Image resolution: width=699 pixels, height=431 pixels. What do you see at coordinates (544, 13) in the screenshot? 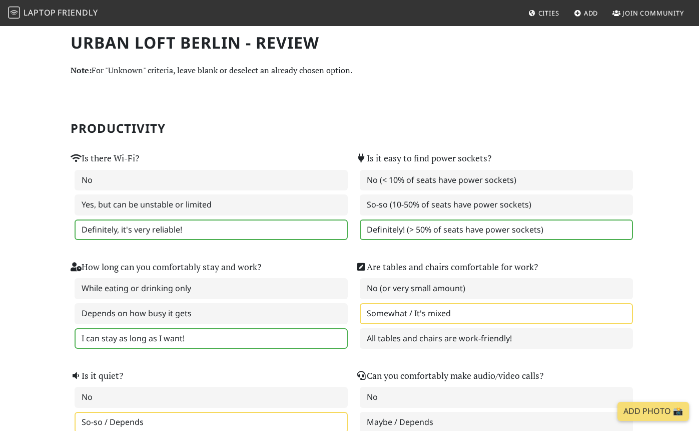
I see `a: Cities` at bounding box center [544, 13].